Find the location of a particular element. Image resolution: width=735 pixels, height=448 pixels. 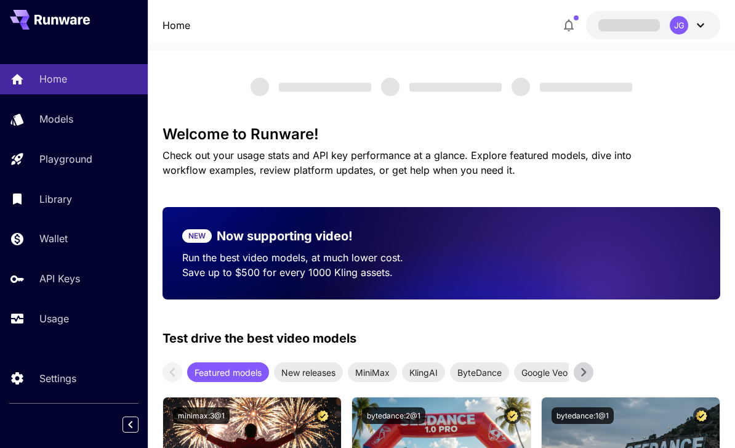

div: Featured models is located at coordinates (228, 372).